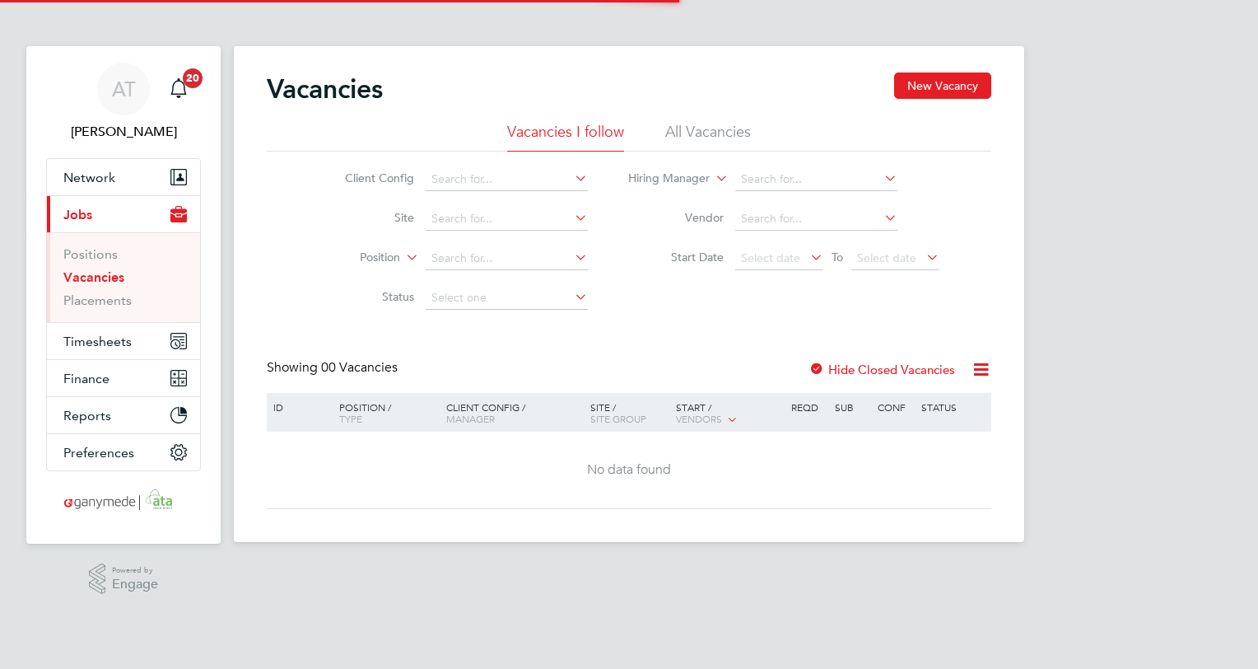 Image resolution: width=1258 pixels, height=669 pixels. Describe the element at coordinates (629, 413) in the screenshot. I see `div: Site /` at that location.